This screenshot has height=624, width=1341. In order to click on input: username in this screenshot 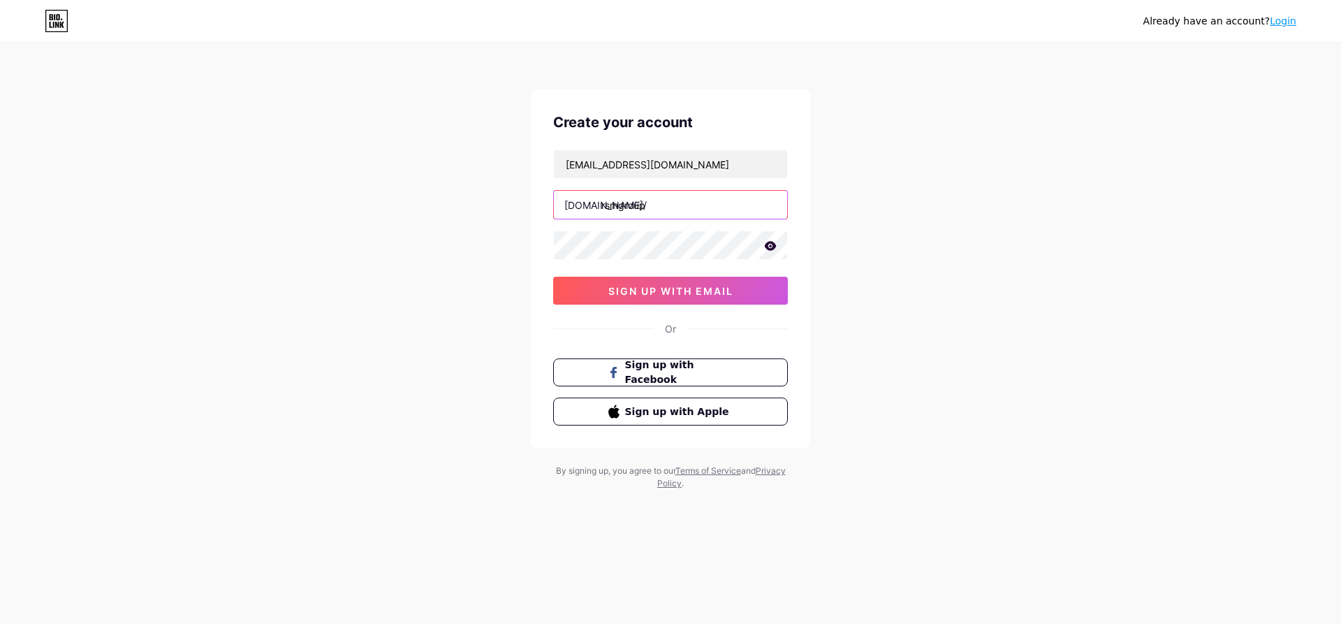, I will do `click(671, 205)`.